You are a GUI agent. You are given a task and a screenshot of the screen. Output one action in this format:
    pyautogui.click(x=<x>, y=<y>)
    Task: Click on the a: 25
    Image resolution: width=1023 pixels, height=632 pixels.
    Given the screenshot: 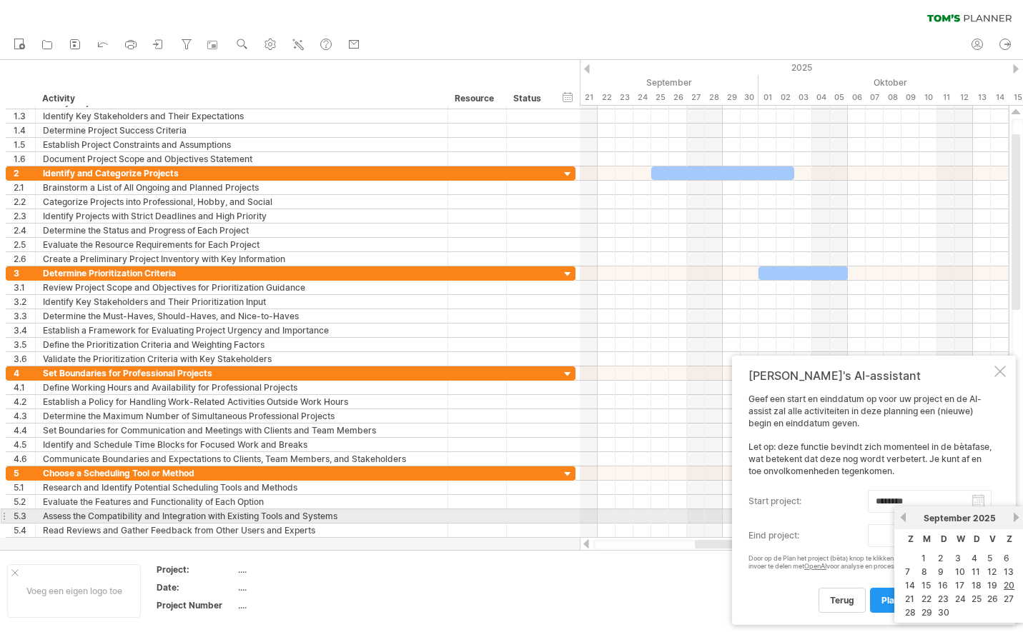 What is the action you would take?
    pyautogui.click(x=976, y=599)
    